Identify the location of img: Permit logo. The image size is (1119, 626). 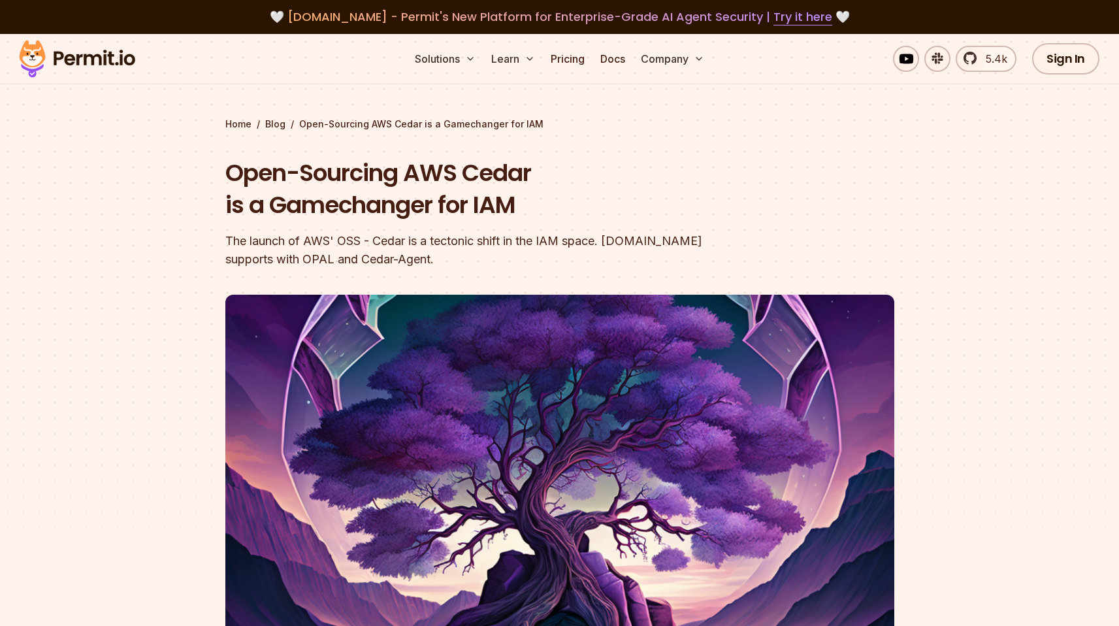
(77, 59).